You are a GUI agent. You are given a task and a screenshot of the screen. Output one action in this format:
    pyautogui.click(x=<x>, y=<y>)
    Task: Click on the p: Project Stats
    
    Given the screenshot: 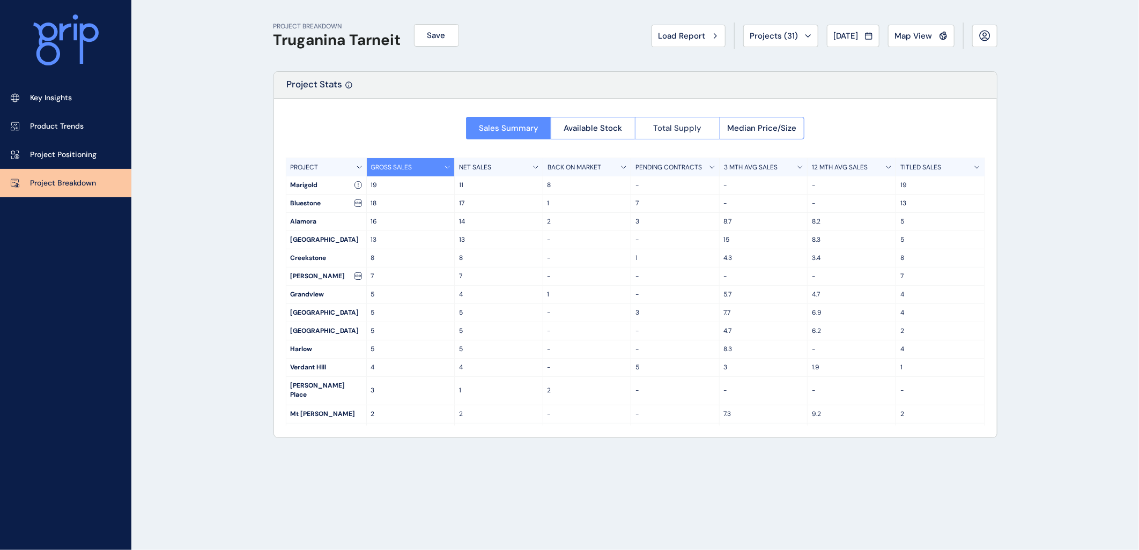 What is the action you would take?
    pyautogui.click(x=315, y=88)
    